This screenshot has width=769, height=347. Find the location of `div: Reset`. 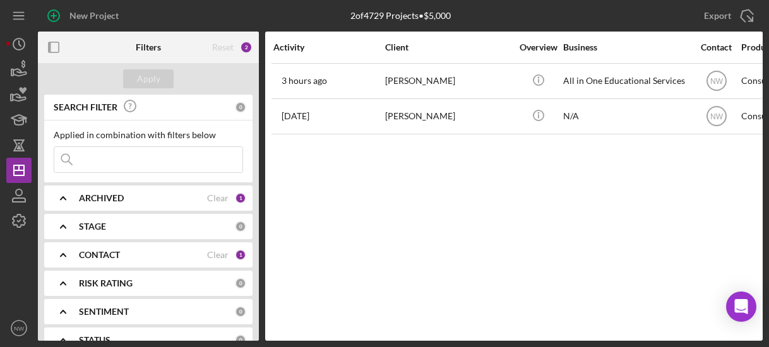

div: Reset is located at coordinates (223, 47).